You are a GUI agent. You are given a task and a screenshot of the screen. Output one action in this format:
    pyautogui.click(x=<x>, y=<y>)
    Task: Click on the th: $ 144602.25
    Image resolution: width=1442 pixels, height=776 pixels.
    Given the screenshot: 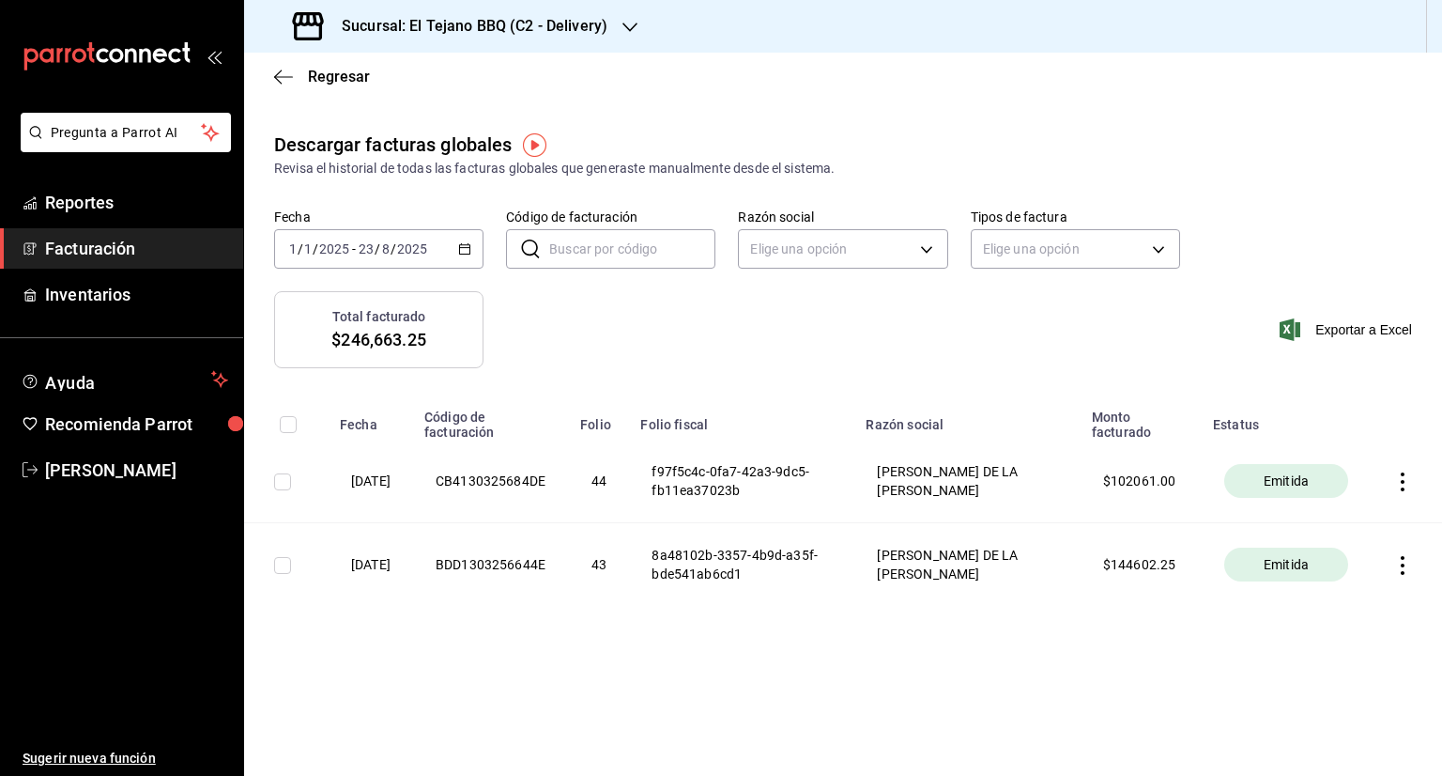 What is the action you would take?
    pyautogui.click(x=1141, y=564)
    